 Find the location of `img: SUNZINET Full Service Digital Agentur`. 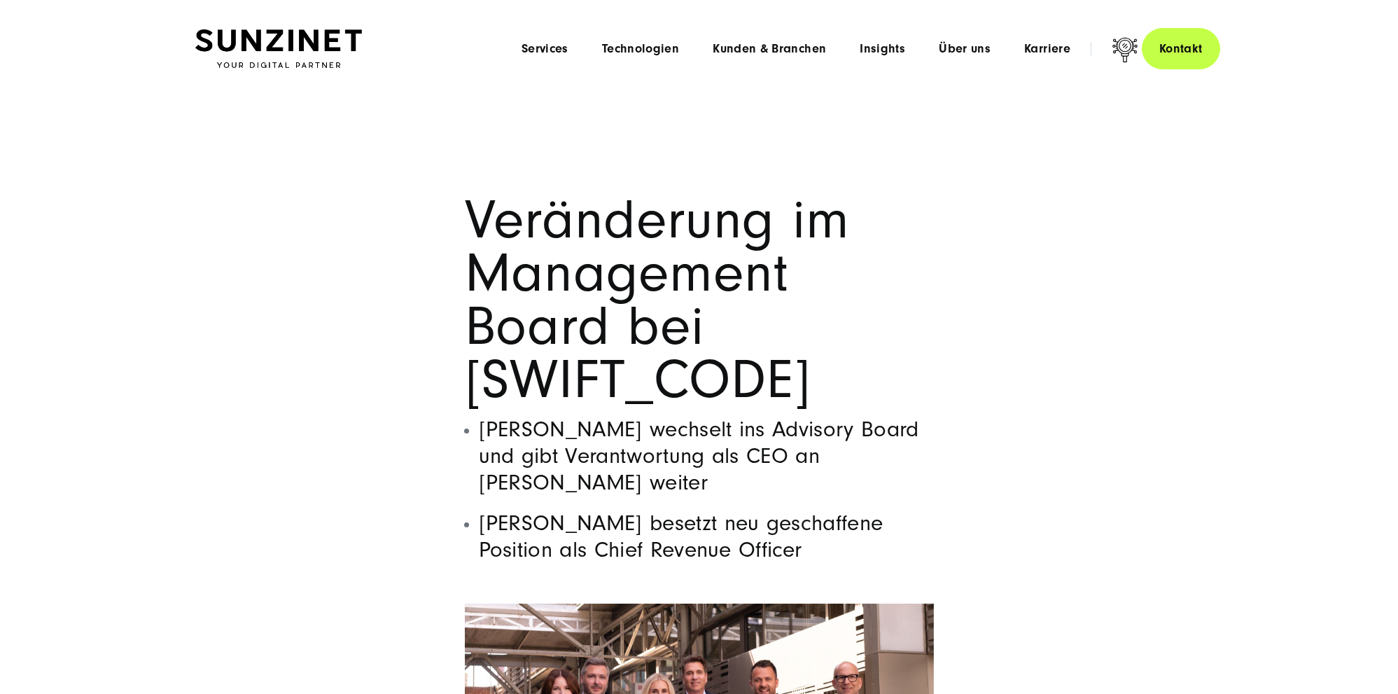

img: SUNZINET Full Service Digital Agentur is located at coordinates (279, 49).